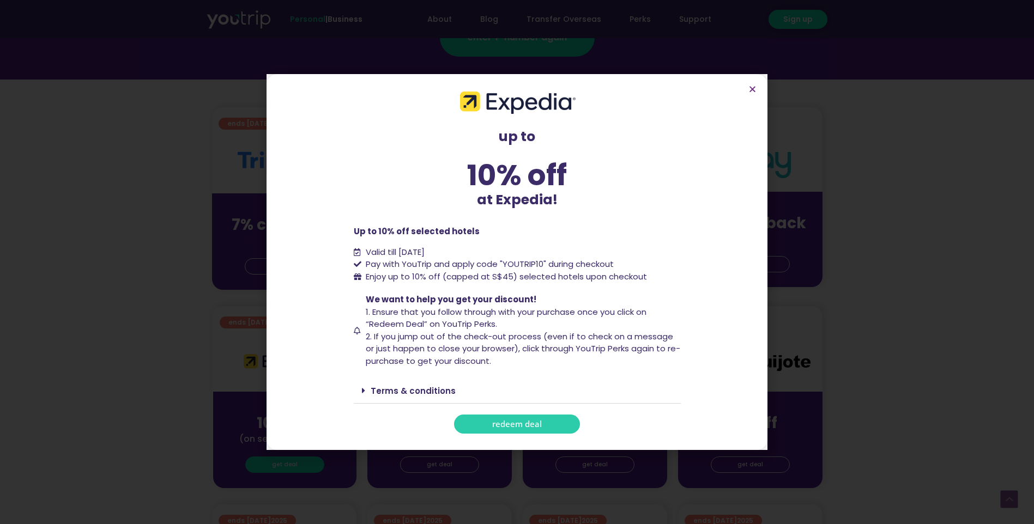 This screenshot has width=1034, height=524. Describe the element at coordinates (413, 391) in the screenshot. I see `a: Terms & conditions` at that location.